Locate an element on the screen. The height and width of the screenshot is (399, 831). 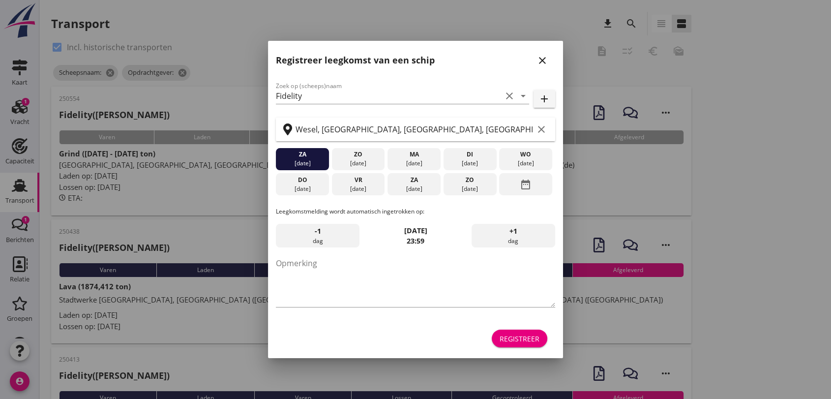
i: add is located at coordinates (544, 99).